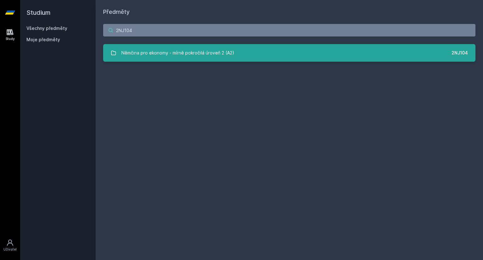  Describe the element at coordinates (10, 249) in the screenshot. I see `div: Uživatel` at that location.